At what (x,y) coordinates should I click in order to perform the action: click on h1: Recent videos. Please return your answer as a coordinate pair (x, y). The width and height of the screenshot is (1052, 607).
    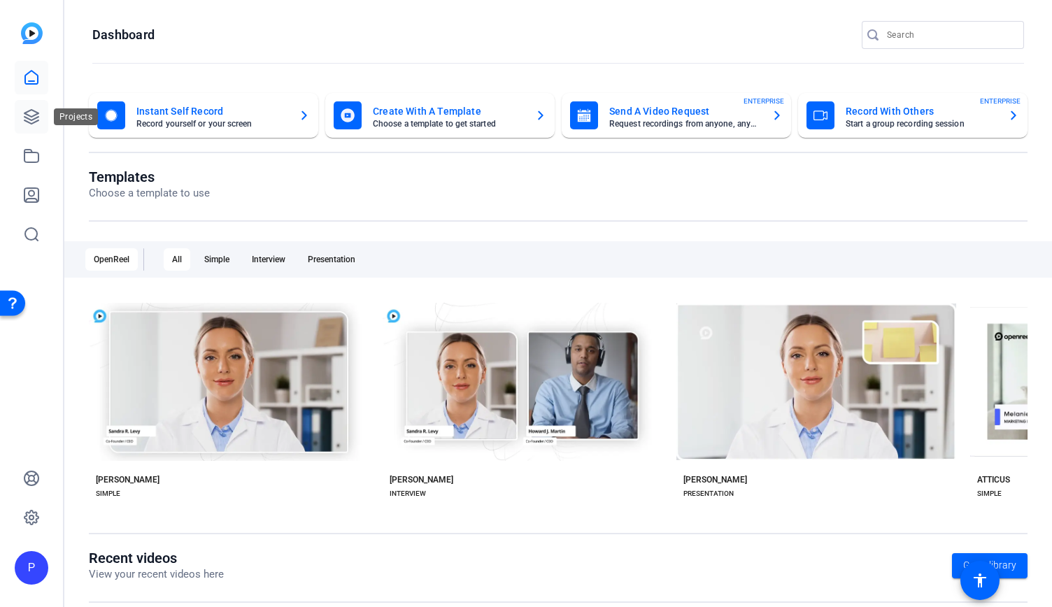
    Looking at the image, I should click on (156, 558).